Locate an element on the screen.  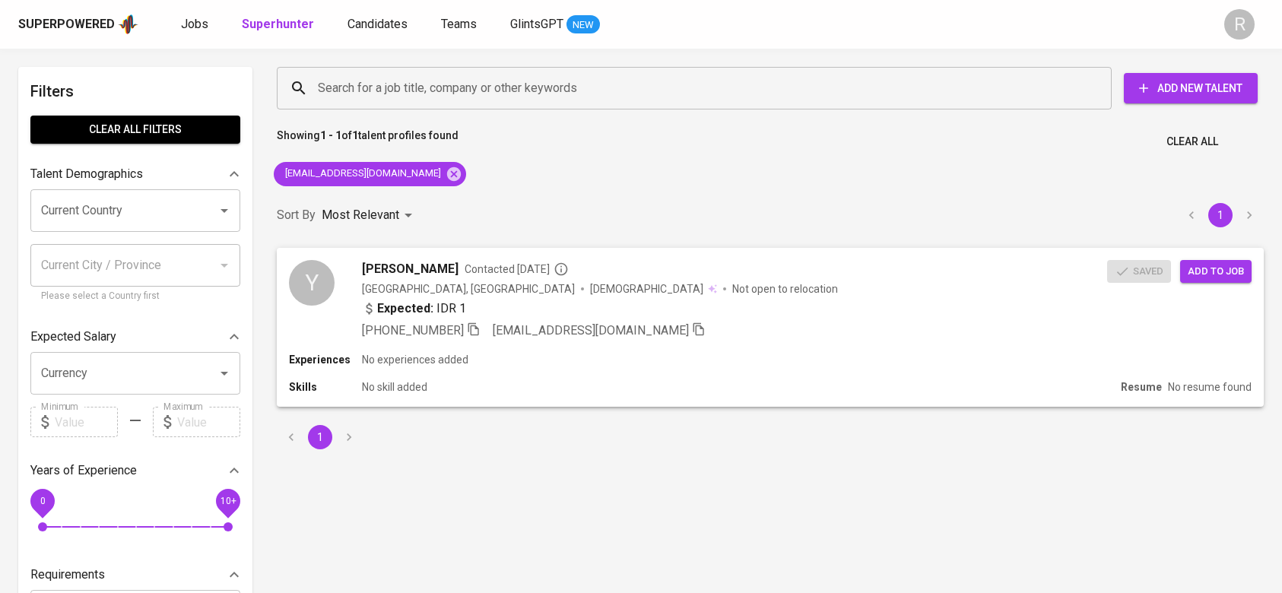
div: Expected Salary is located at coordinates (135, 337).